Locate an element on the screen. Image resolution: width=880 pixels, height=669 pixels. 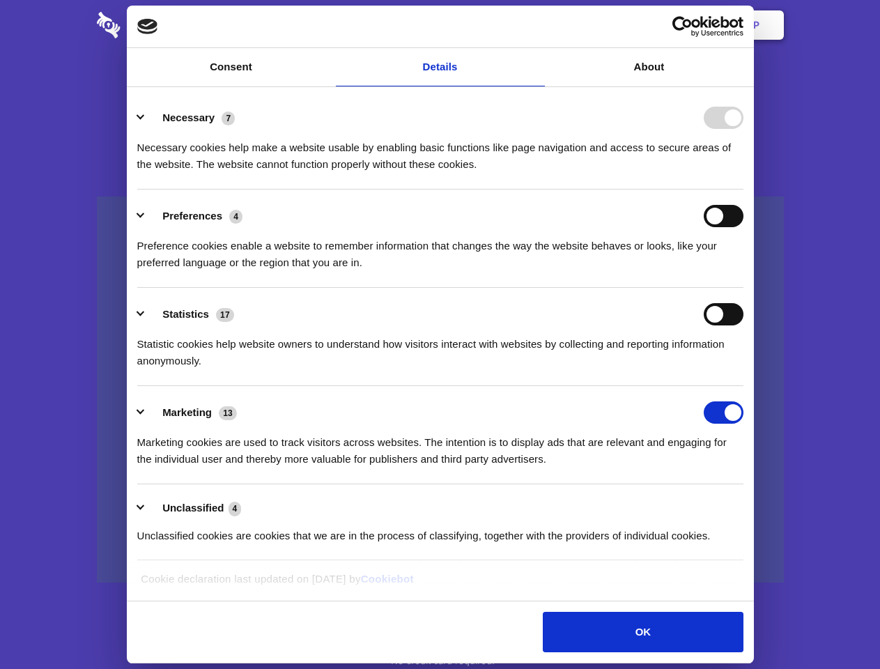
h1: Eliminate Slack Data Loss. is located at coordinates (440, 88).